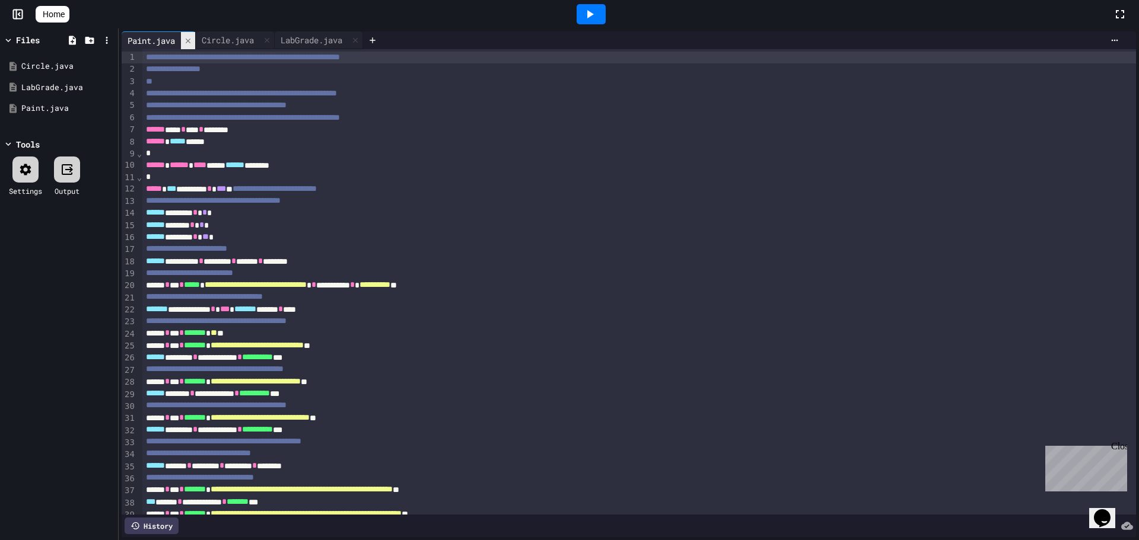 Image resolution: width=1139 pixels, height=540 pixels. I want to click on div: 35, so click(129, 467).